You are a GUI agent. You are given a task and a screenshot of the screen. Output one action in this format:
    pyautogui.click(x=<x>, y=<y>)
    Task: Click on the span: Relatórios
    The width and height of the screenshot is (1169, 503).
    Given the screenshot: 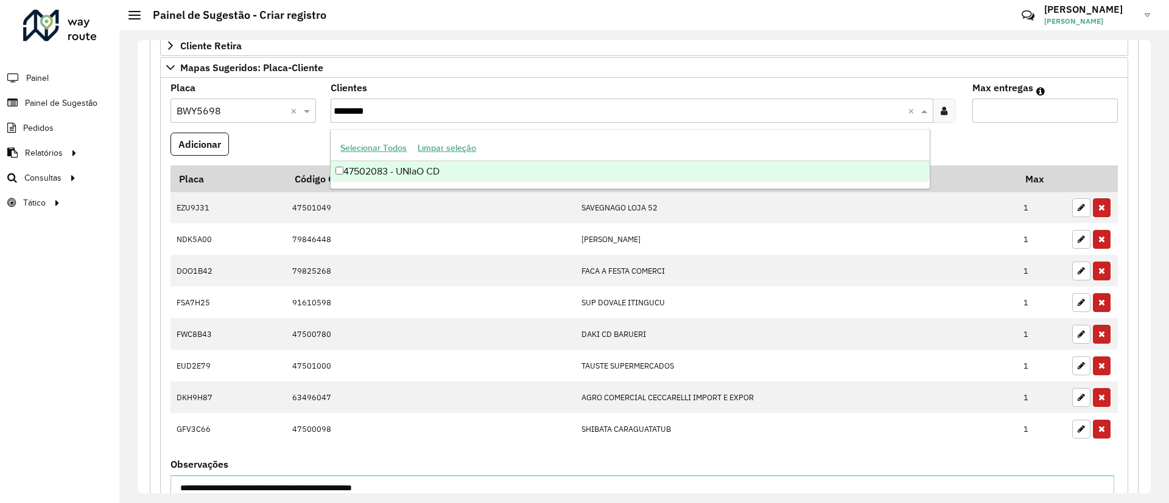 What is the action you would take?
    pyautogui.click(x=44, y=153)
    